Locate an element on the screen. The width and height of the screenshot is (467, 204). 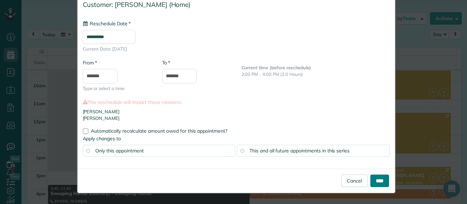
span: Type or select a time is located at coordinates (117, 88).